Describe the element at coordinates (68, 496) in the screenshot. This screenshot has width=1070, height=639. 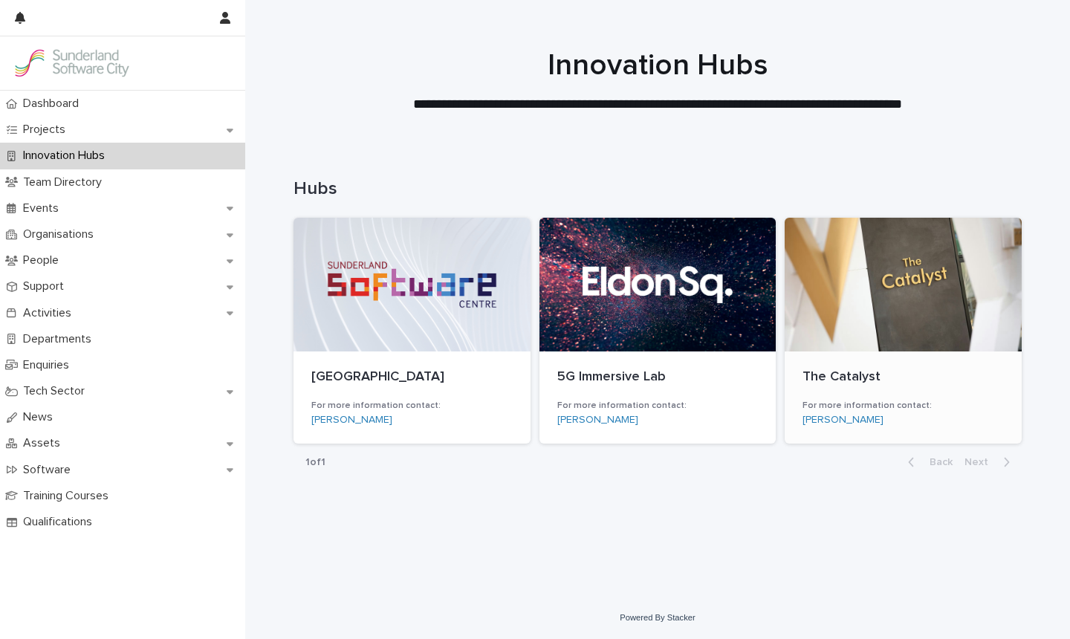
I see `p: Training Courses` at that location.